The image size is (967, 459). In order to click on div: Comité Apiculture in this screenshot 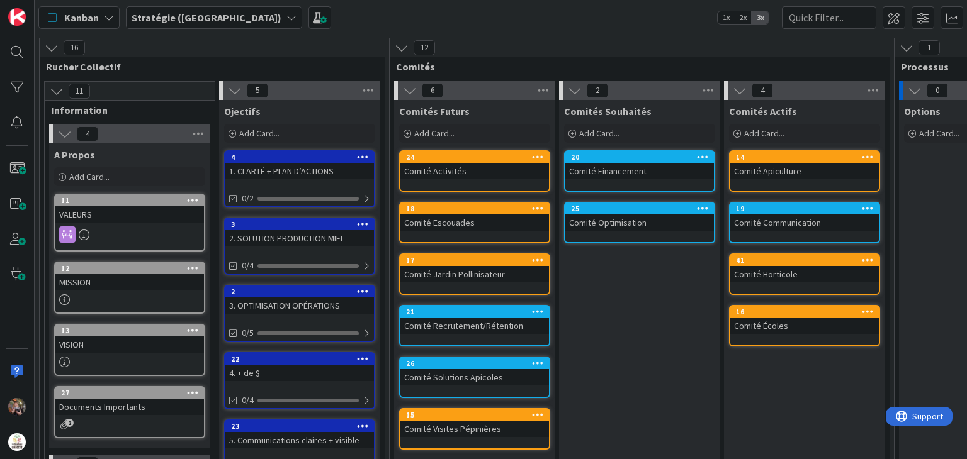, I will do `click(804, 171)`.